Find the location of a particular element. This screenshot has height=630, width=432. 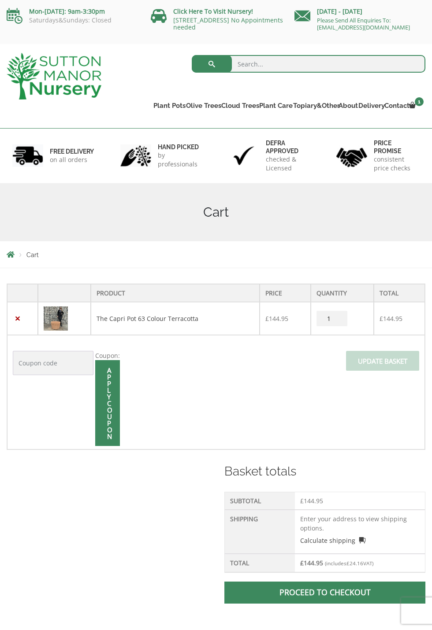

th: Quantity is located at coordinates (342, 293).